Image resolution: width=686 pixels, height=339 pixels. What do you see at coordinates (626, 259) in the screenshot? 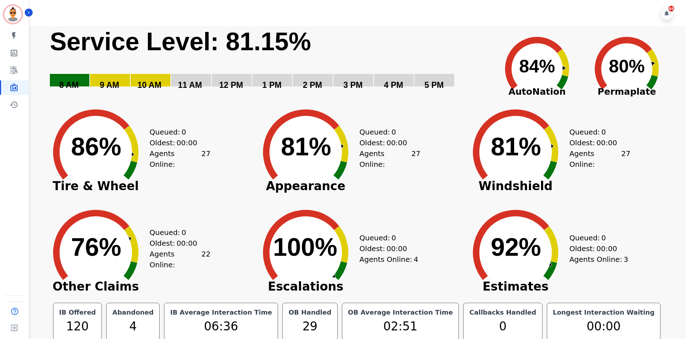
I see `span: 3` at bounding box center [626, 259].